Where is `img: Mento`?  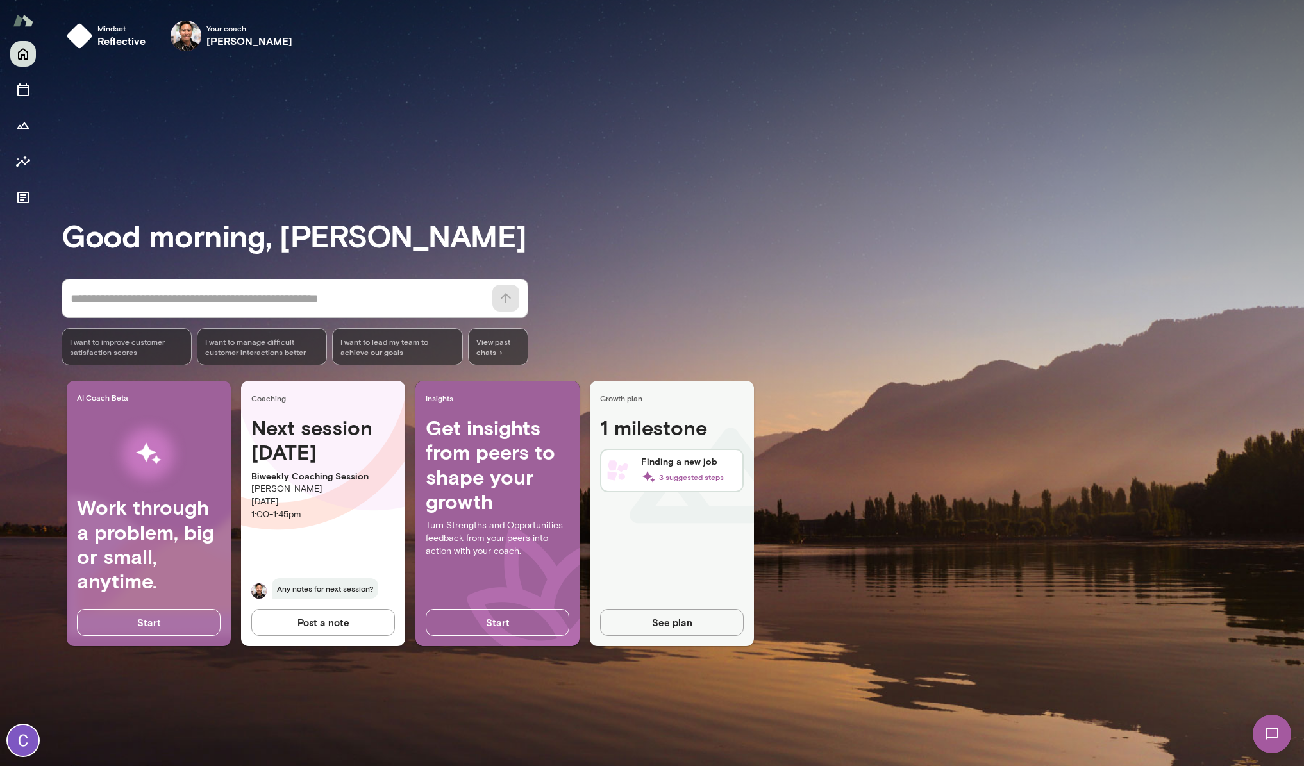
img: Mento is located at coordinates (23, 21).